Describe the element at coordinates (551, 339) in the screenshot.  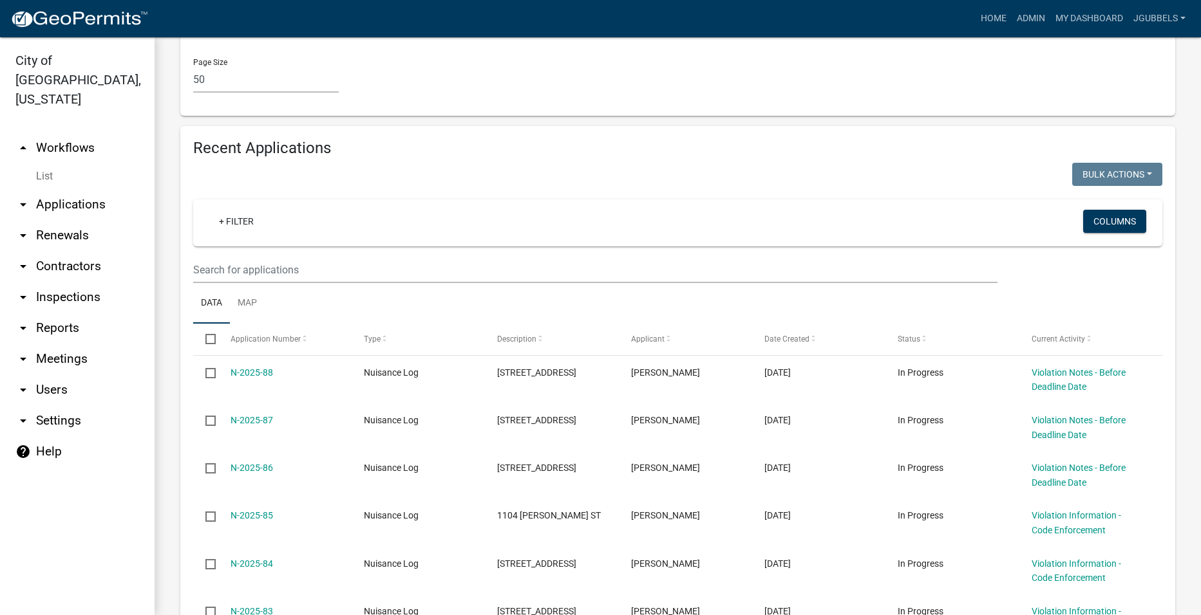
I see `datatable-header-cell: Description` at that location.